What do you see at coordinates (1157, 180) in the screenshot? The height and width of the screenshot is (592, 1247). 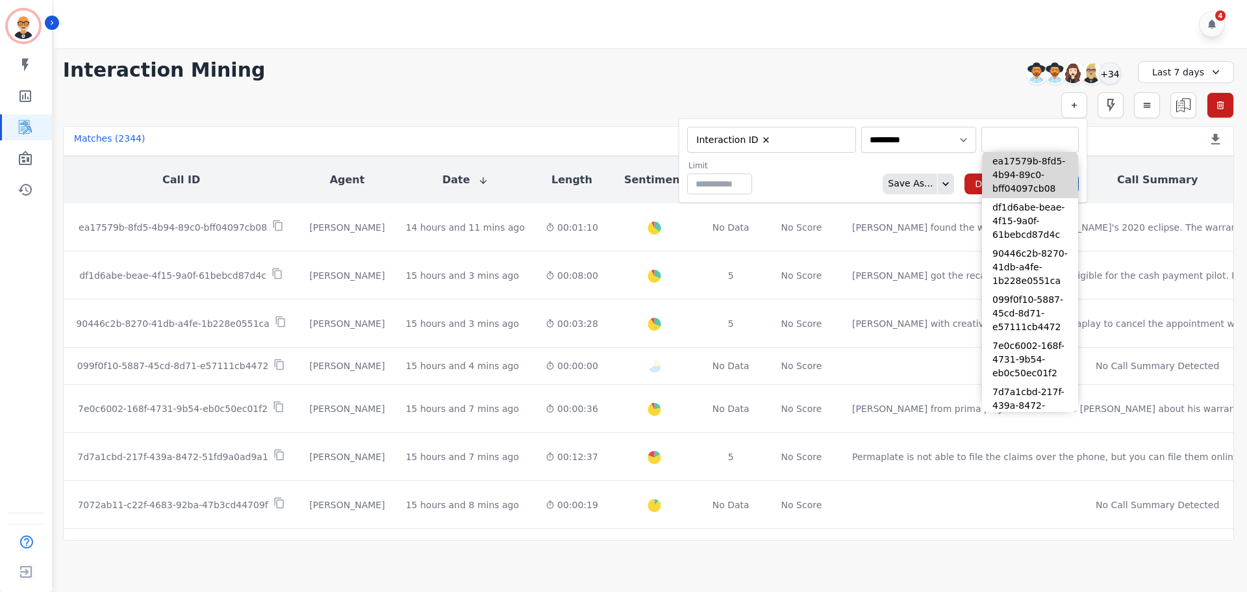 I see `button: Call Summary` at bounding box center [1157, 180].